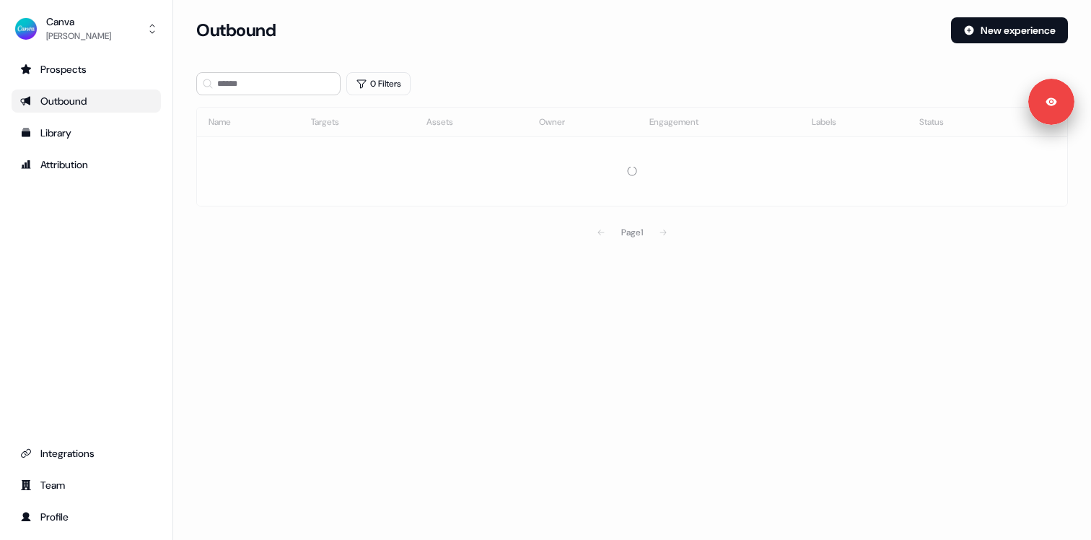 The height and width of the screenshot is (540, 1091). What do you see at coordinates (86, 69) in the screenshot?
I see `a: Go to prospects` at bounding box center [86, 69].